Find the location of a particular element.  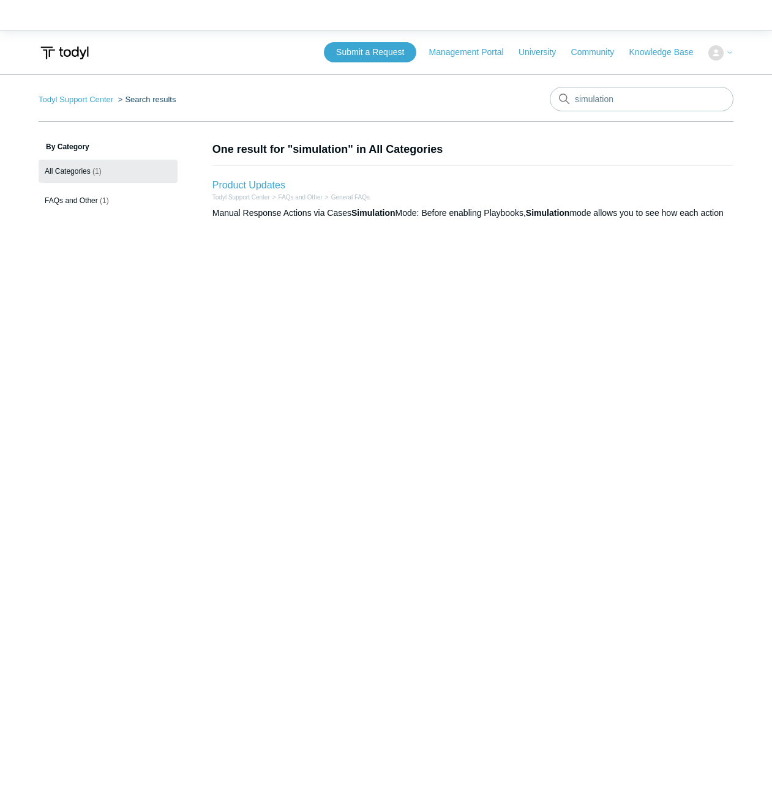

a: FAQs and Other is located at coordinates (301, 197).